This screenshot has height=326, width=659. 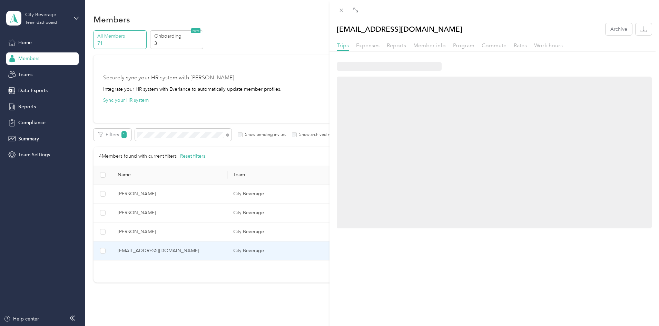 What do you see at coordinates (368, 45) in the screenshot?
I see `span: Expenses` at bounding box center [368, 45].